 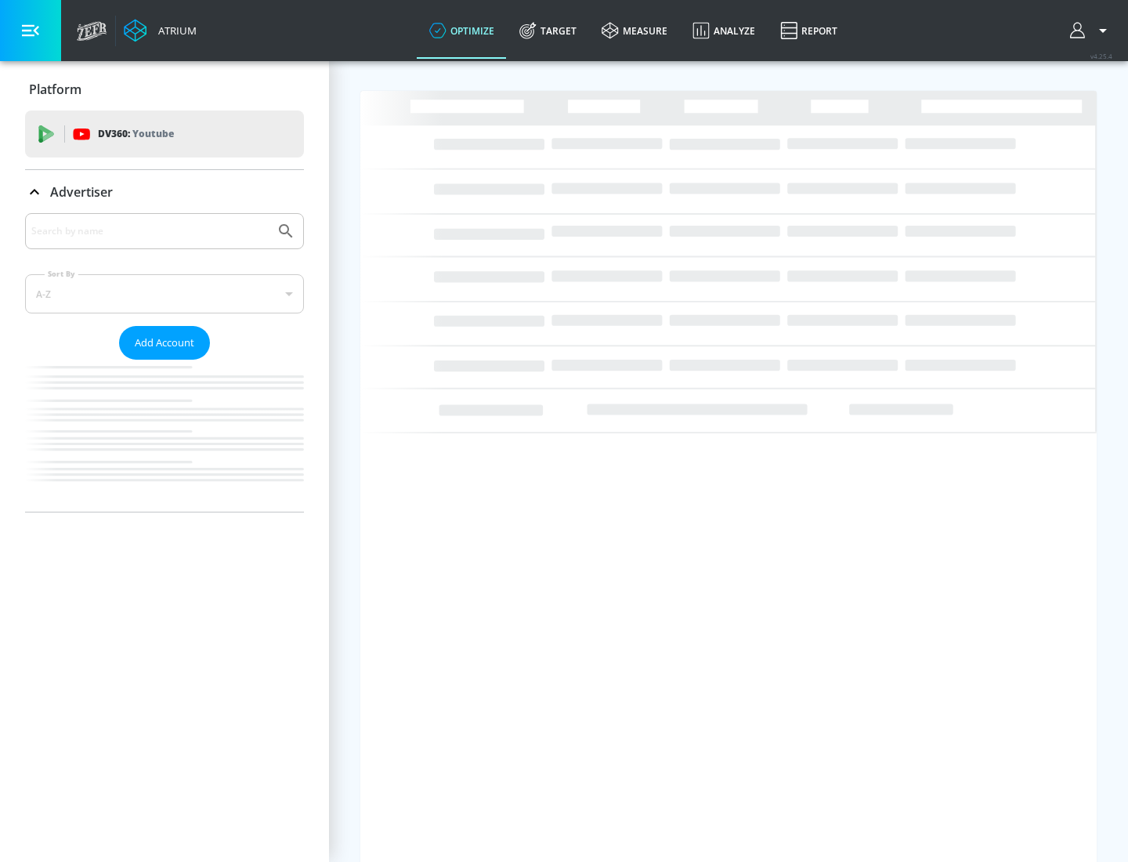 I want to click on div: DV360: Youtube, so click(x=165, y=134).